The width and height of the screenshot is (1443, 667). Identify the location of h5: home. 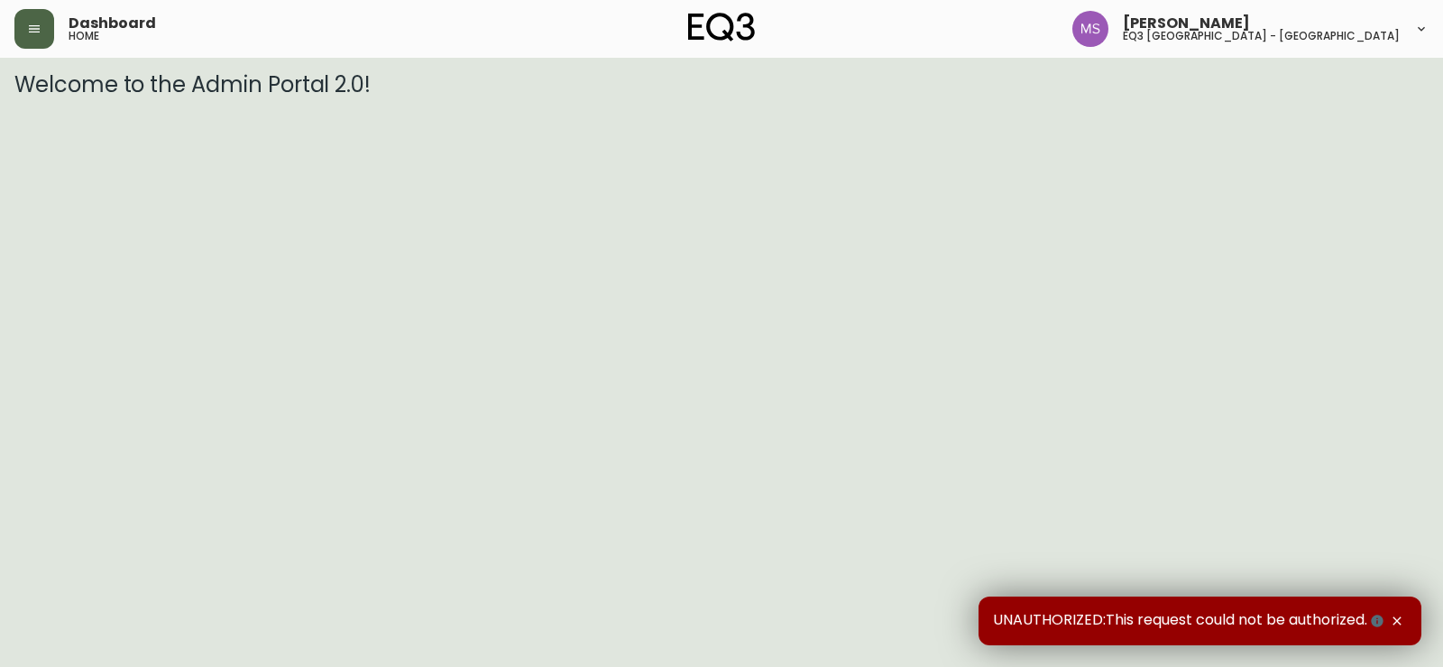
(84, 36).